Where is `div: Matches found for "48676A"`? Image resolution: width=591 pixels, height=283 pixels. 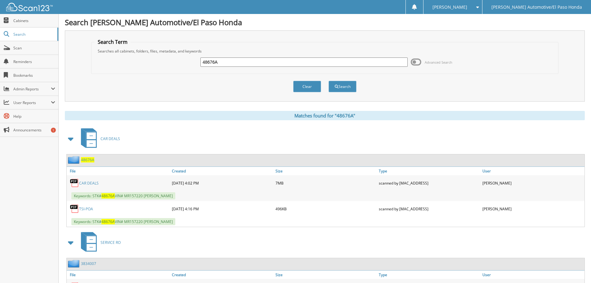
div: Matches found for "48676A" is located at coordinates (325, 115).